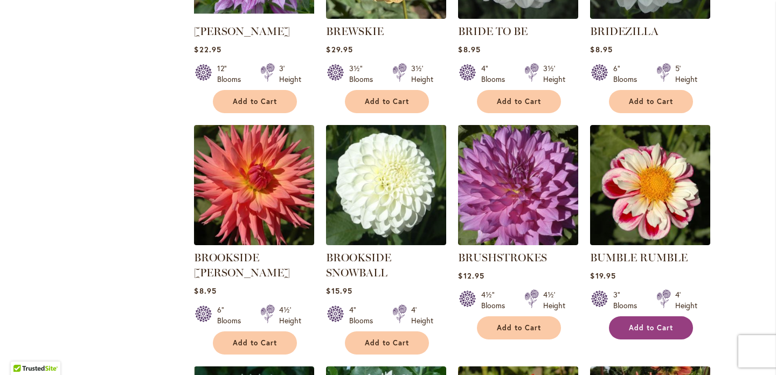  What do you see at coordinates (497, 300) in the screenshot?
I see `div: 4½" Blooms` at bounding box center [497, 300].